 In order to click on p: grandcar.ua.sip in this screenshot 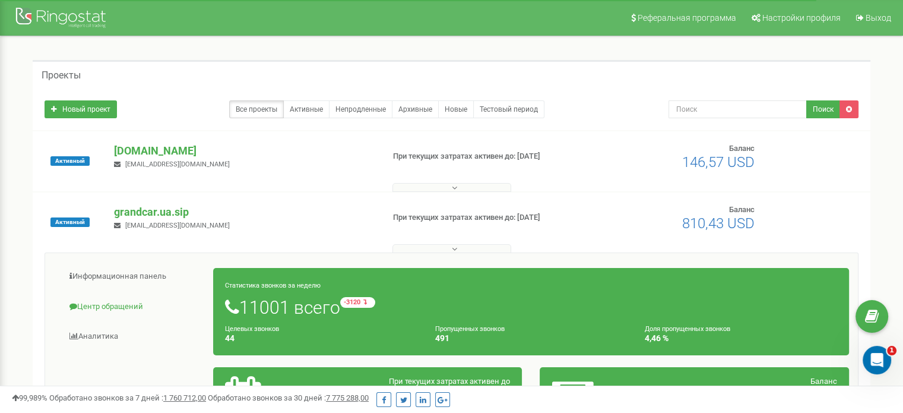, I will do `click(243, 212)`.